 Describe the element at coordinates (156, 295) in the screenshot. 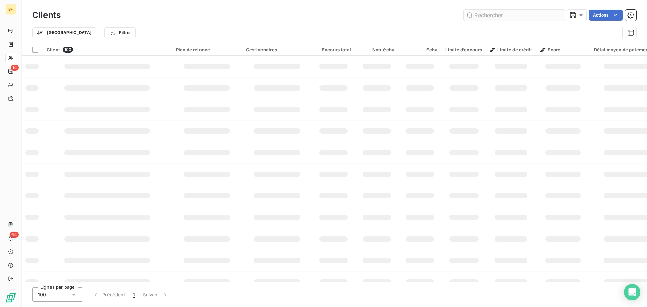

I see `button: Suivant` at that location.